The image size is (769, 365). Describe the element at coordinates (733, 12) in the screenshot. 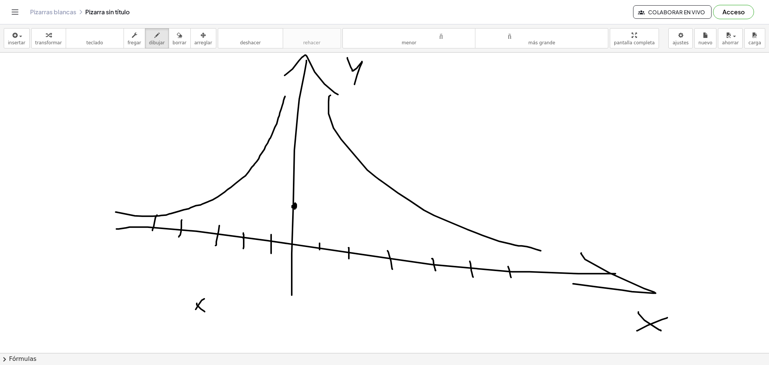

I see `button: Acceso` at that location.